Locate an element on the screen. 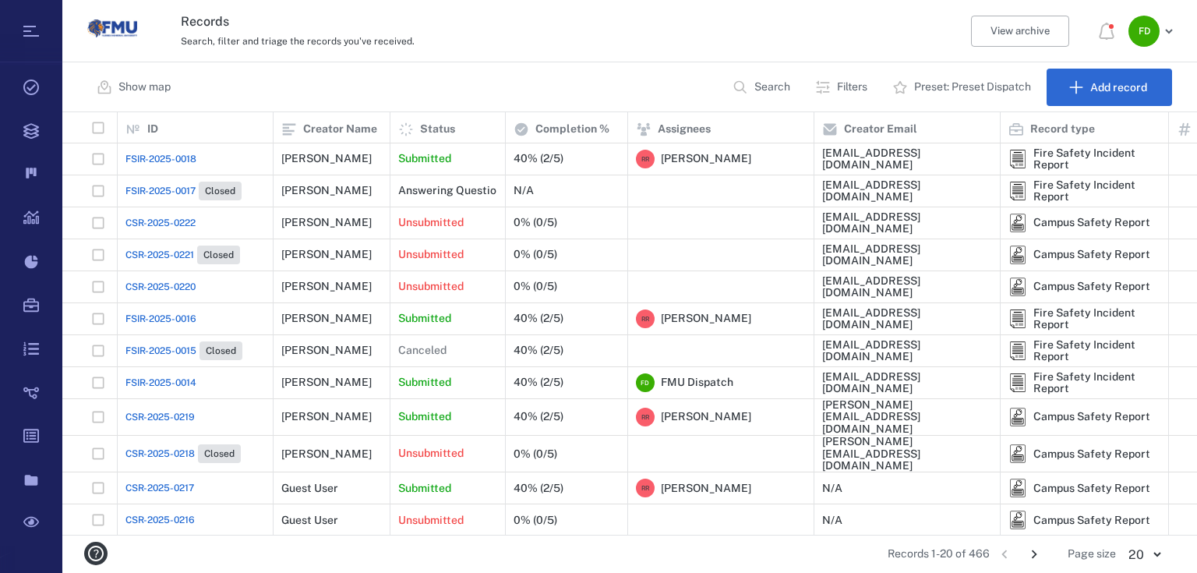  button: help is located at coordinates (96, 553).